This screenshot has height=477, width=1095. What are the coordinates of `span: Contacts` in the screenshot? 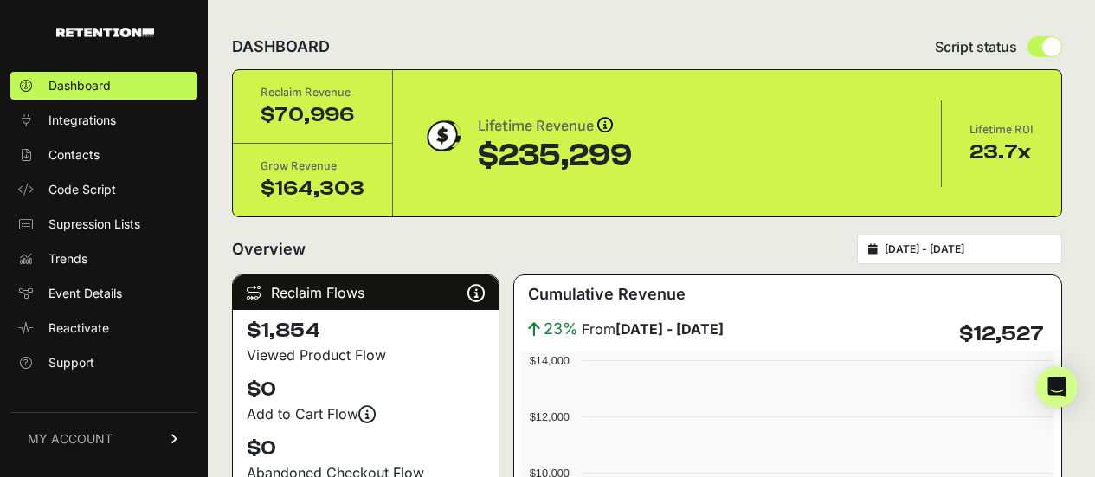 It's located at (74, 155).